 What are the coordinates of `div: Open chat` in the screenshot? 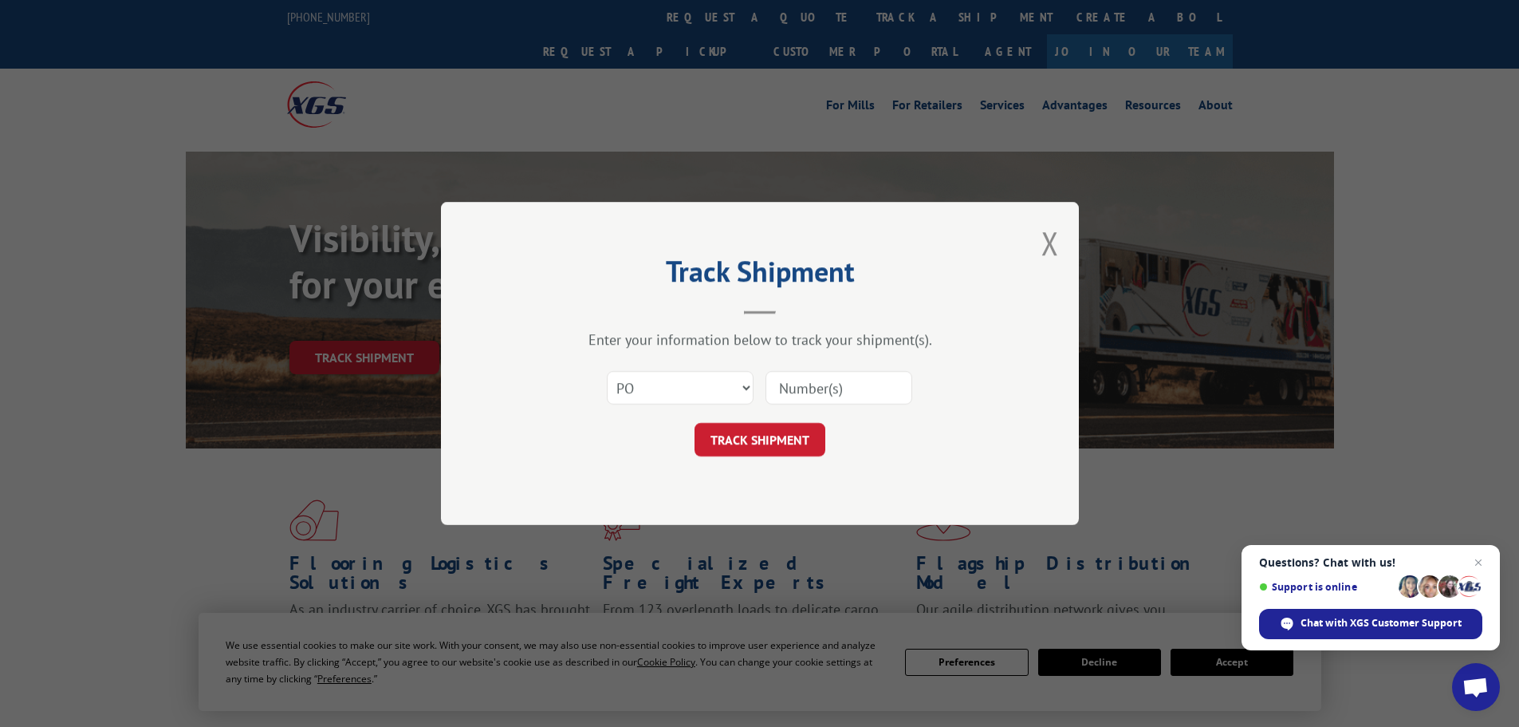 It's located at (1476, 687).